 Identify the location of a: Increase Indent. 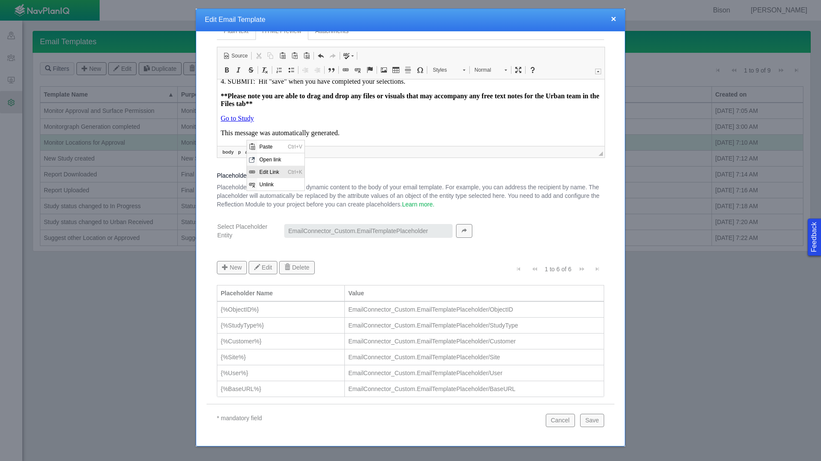
(317, 70).